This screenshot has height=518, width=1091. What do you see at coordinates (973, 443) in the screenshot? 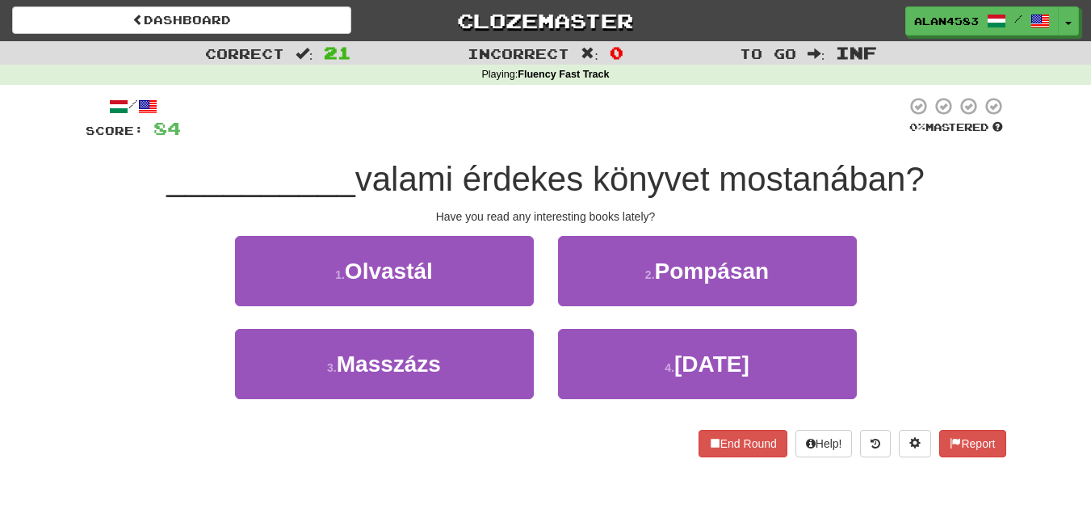
I see `button: Report` at bounding box center [973, 443].